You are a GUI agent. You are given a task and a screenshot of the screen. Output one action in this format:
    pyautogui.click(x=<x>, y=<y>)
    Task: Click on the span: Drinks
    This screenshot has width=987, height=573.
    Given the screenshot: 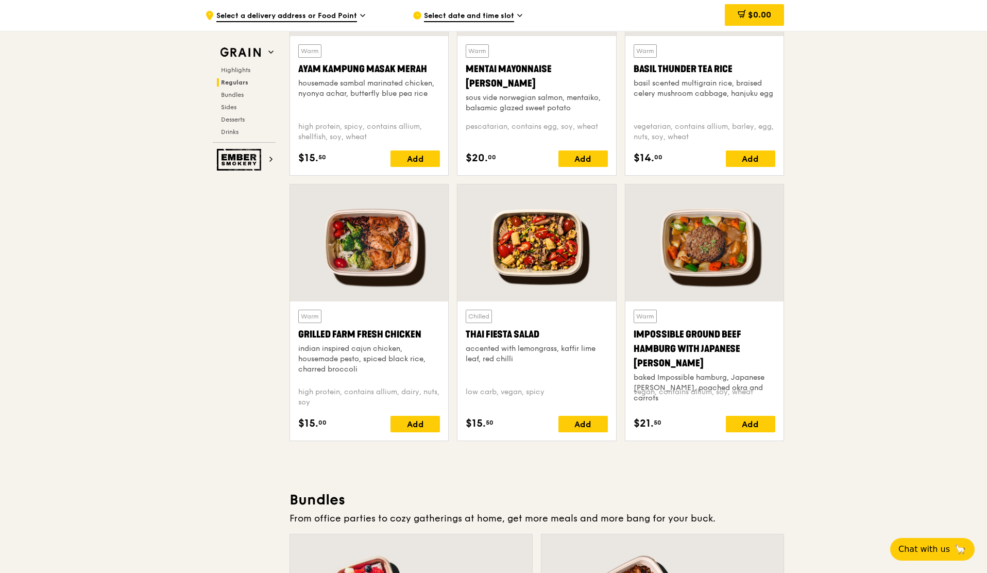 What is the action you would take?
    pyautogui.click(x=230, y=132)
    